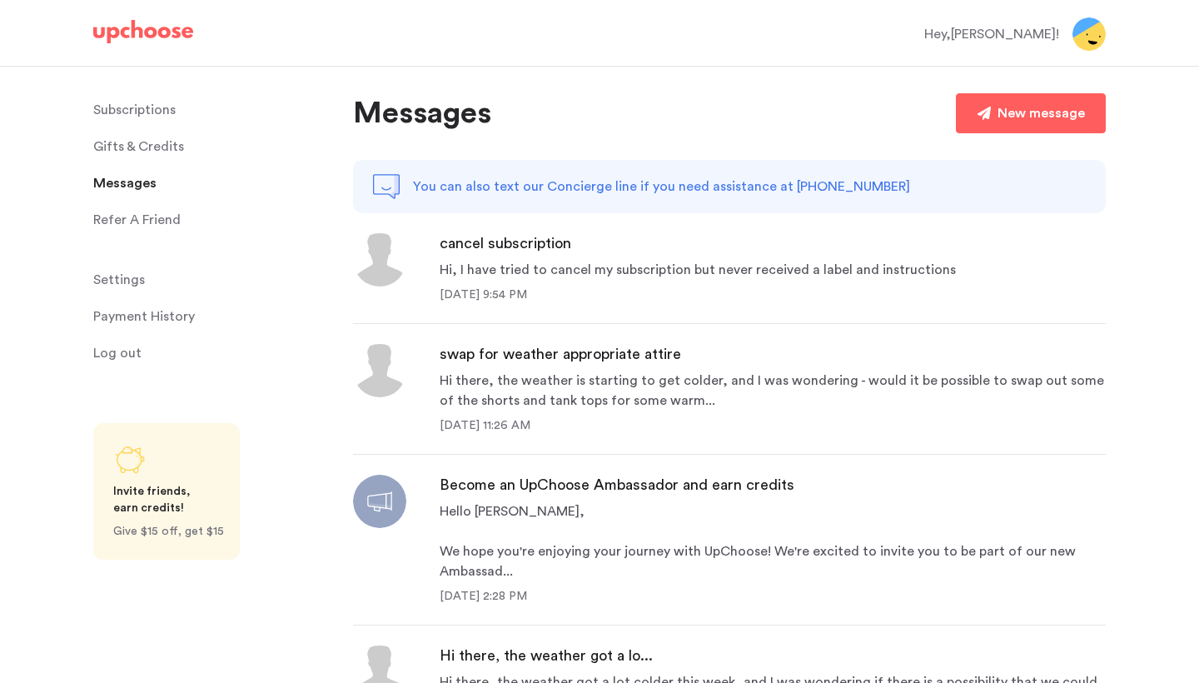 This screenshot has width=1199, height=683. I want to click on a: Refer A Friend, so click(213, 220).